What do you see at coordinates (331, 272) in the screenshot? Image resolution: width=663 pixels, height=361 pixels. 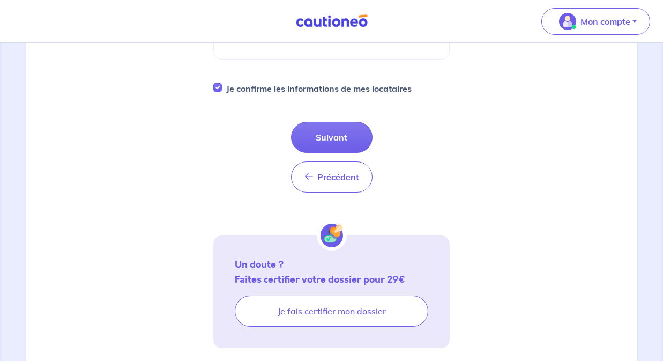 I see `p: Un doute ? Faites certifier votre dossier pour 29€` at bounding box center [331, 272].